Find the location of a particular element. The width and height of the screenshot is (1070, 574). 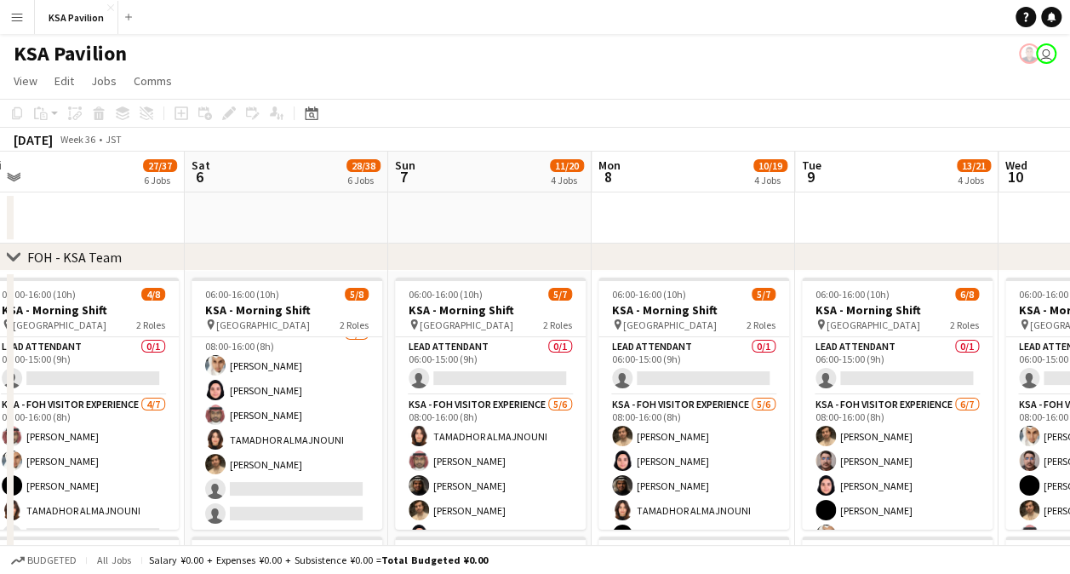

span: 28/38 is located at coordinates (364, 165).